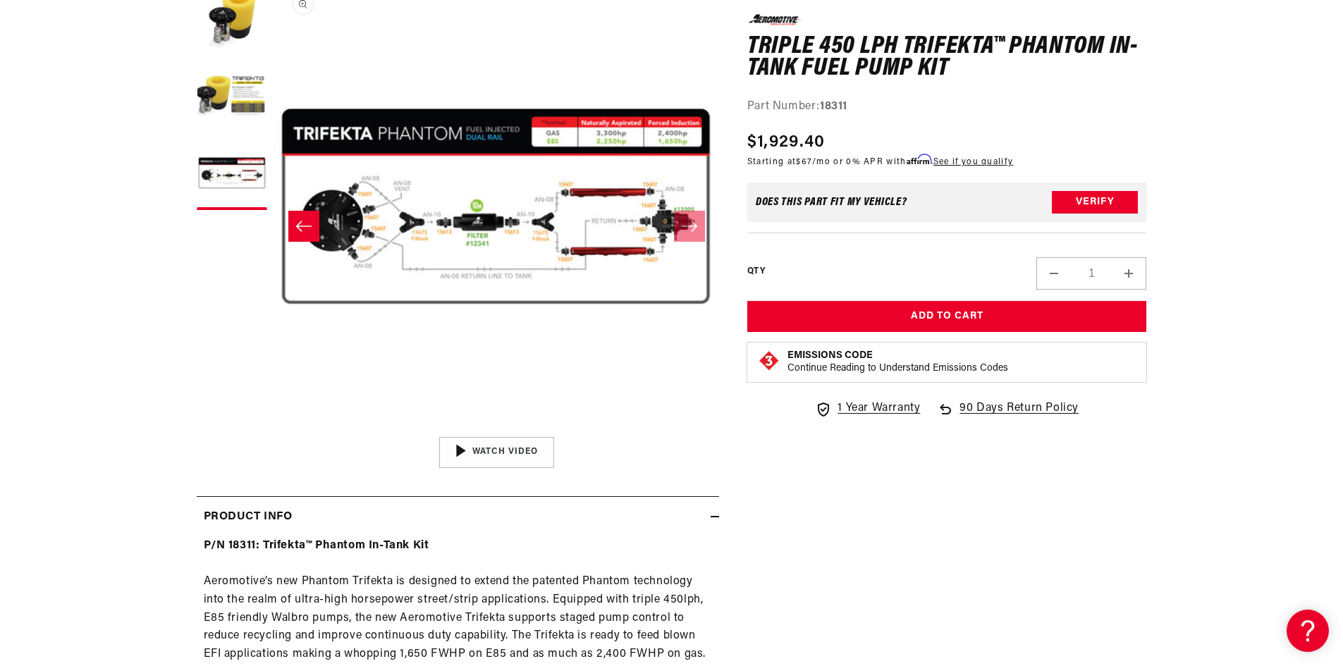 This screenshot has height=666, width=1343. Describe the element at coordinates (457, 517) in the screenshot. I see `summary: Product Info` at that location.